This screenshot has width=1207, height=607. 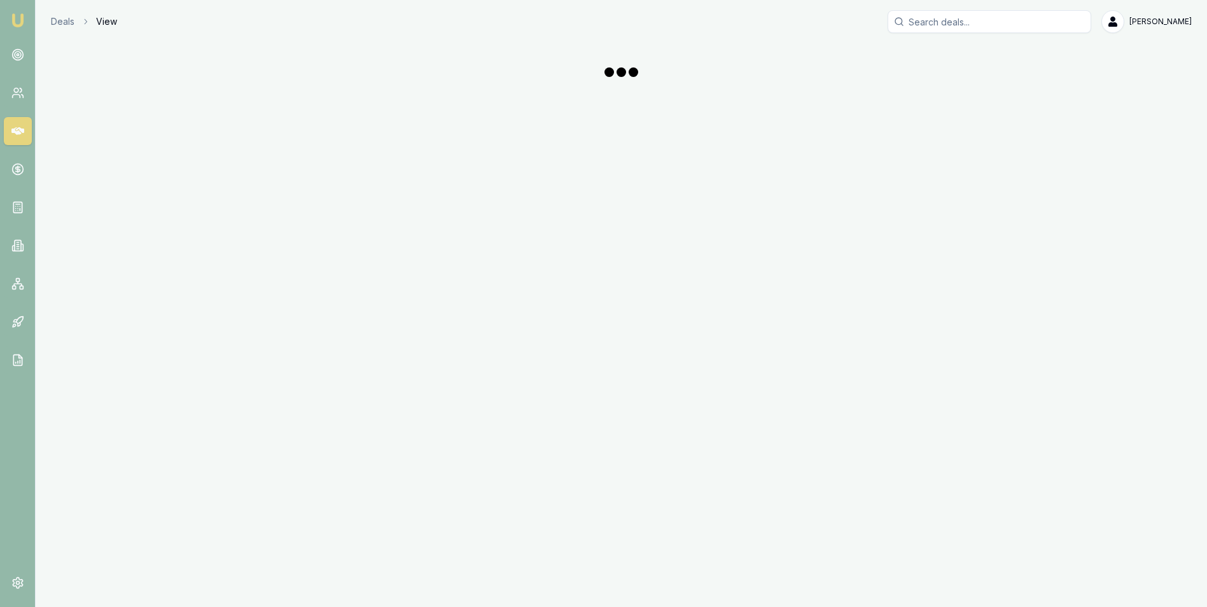 What do you see at coordinates (62, 22) in the screenshot?
I see `a: Deals` at bounding box center [62, 22].